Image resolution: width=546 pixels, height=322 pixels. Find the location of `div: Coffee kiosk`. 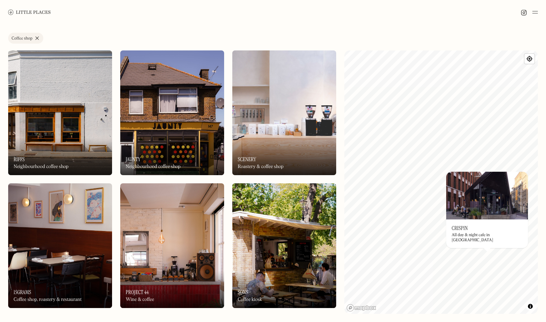

div: Coffee kiosk is located at coordinates (250, 300).